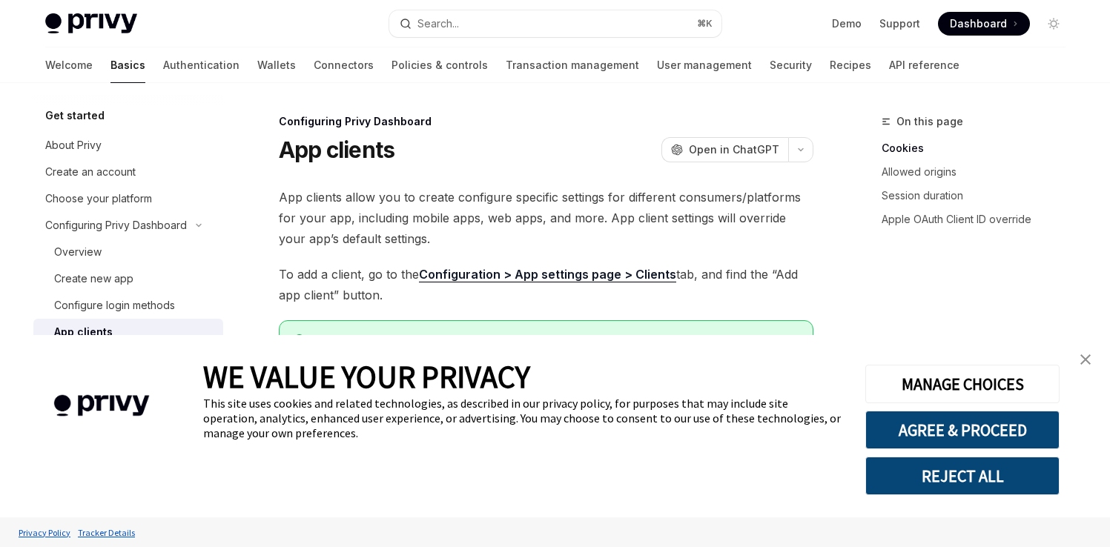 This screenshot has width=1110, height=547. What do you see at coordinates (546, 285) in the screenshot?
I see `span: To add a client, go to the tab, and find the “Add app client” button.` at bounding box center [546, 285].